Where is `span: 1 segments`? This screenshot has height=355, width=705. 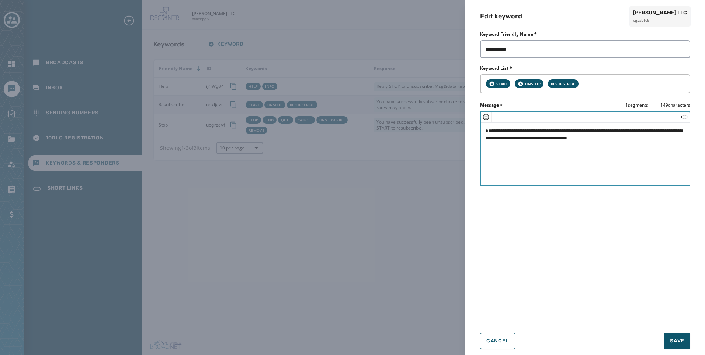 span: 1 segments is located at coordinates (637, 105).